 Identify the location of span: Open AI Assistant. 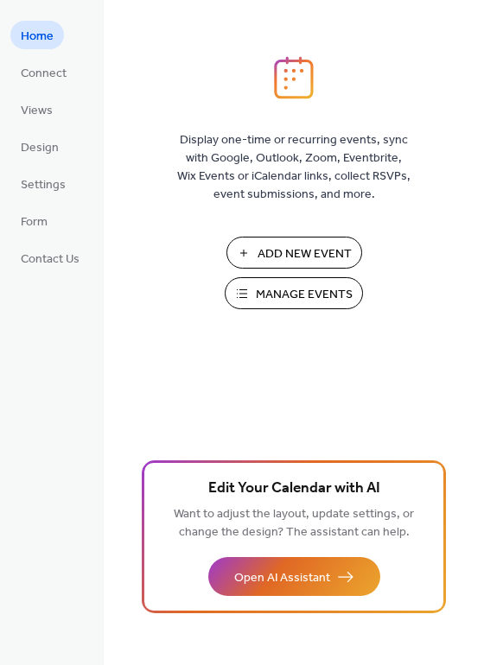
(281, 578).